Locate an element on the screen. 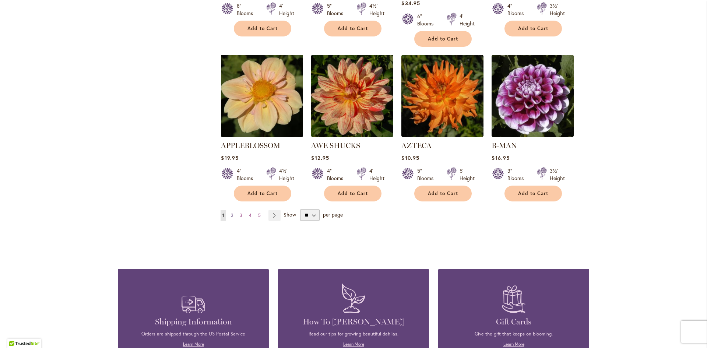 This screenshot has height=348, width=707. p: Read our tips for growing beautiful dahlias. is located at coordinates (354, 334).